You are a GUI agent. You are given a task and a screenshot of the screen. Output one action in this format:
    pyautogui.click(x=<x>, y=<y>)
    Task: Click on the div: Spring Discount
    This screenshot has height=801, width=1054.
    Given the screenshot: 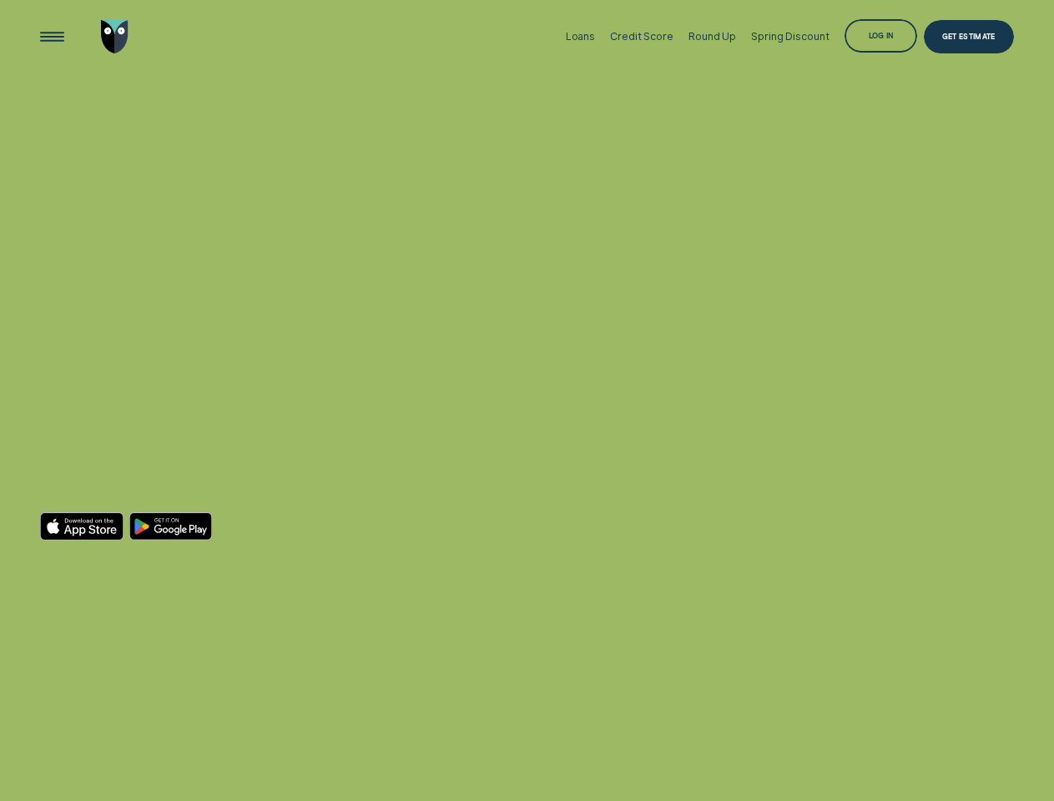 What is the action you would take?
    pyautogui.click(x=789, y=36)
    